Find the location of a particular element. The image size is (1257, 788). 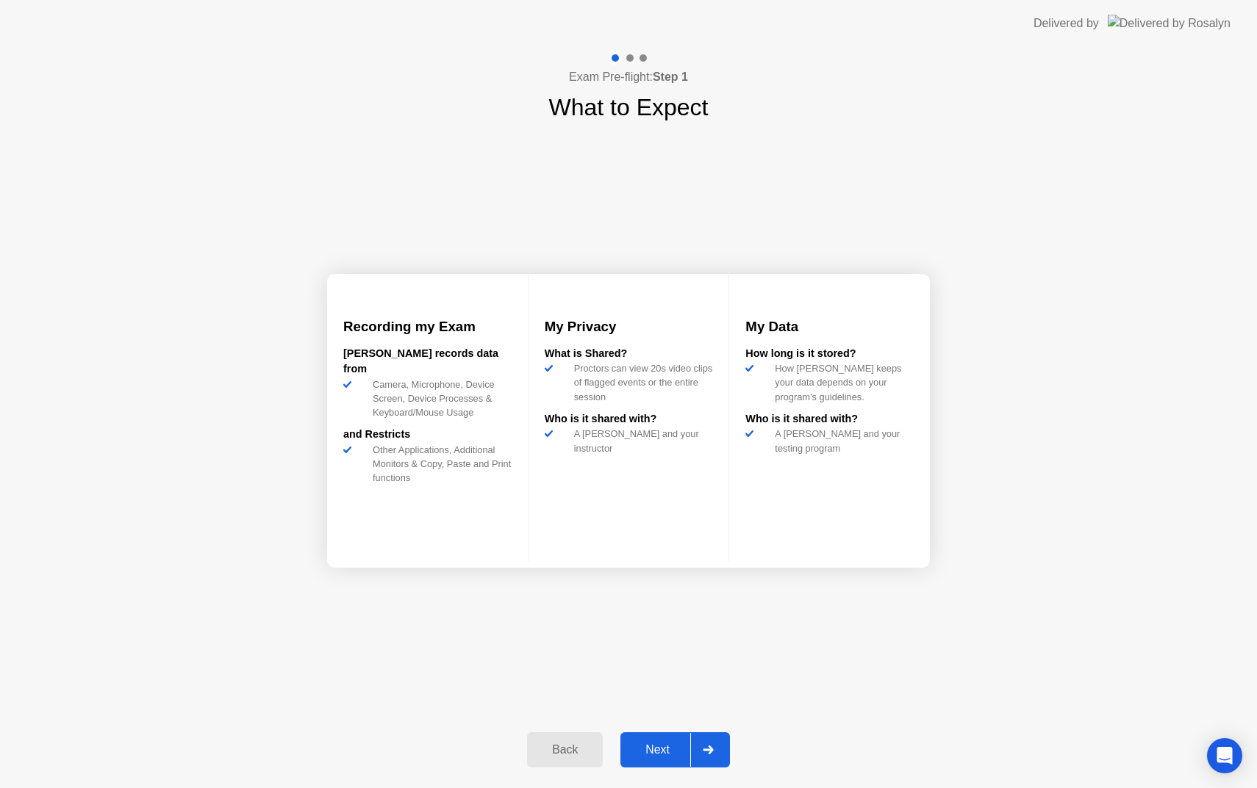

div: Back is located at coordinates (564, 750).